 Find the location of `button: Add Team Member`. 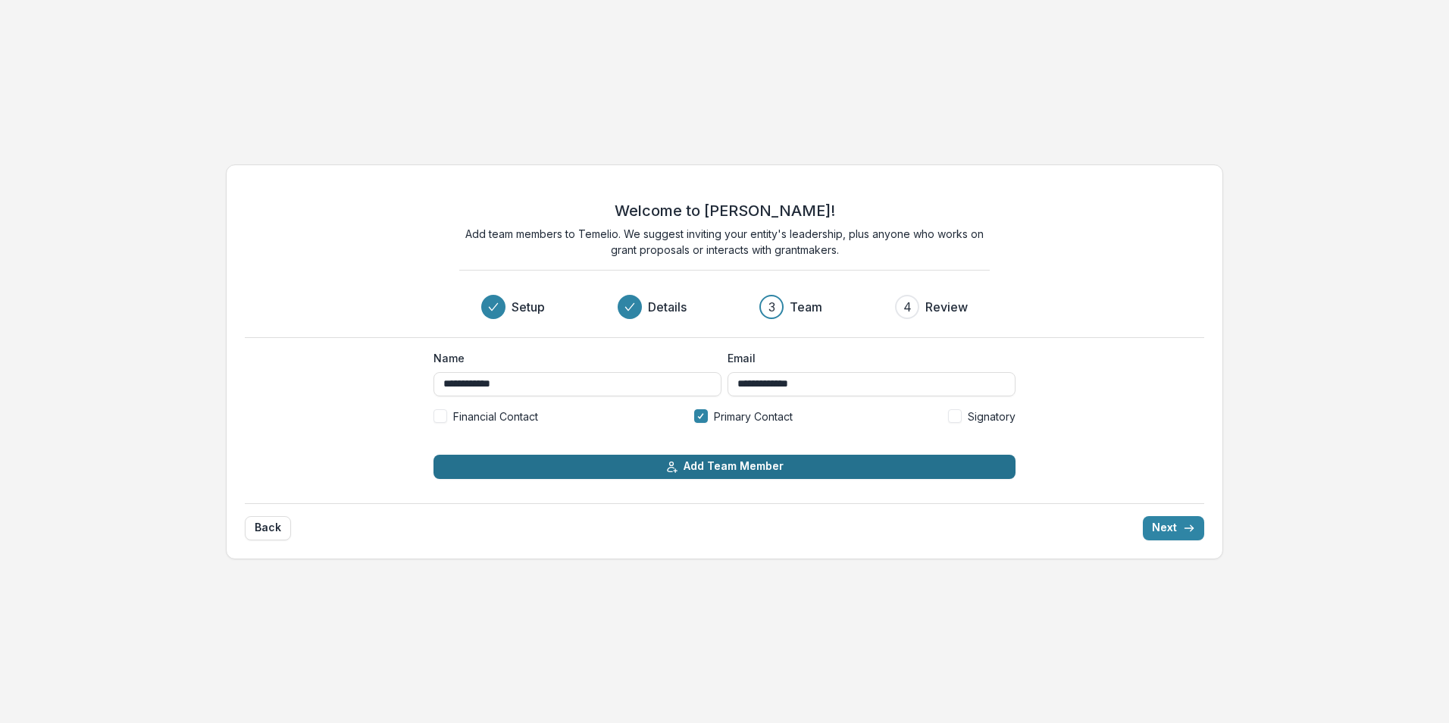

button: Add Team Member is located at coordinates (725, 467).